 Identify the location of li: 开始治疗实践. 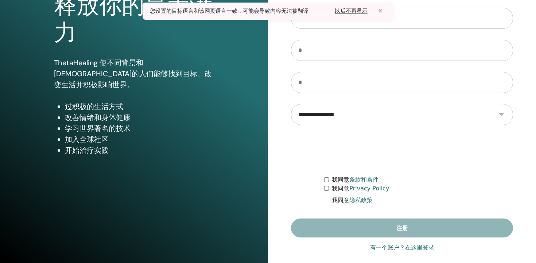
(140, 150).